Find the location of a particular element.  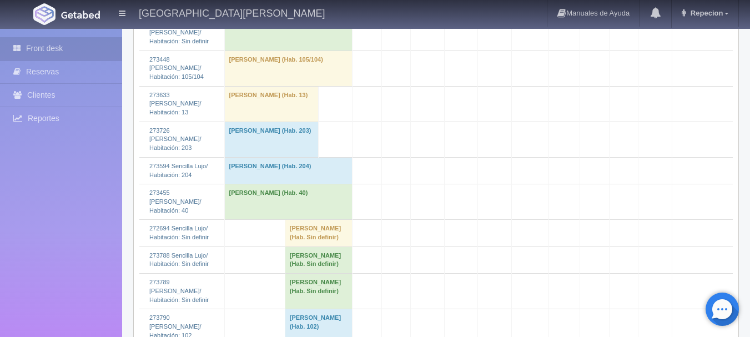

a: 273788 Sencilla Lujo/Habitación: Sin definir is located at coordinates (179, 260).